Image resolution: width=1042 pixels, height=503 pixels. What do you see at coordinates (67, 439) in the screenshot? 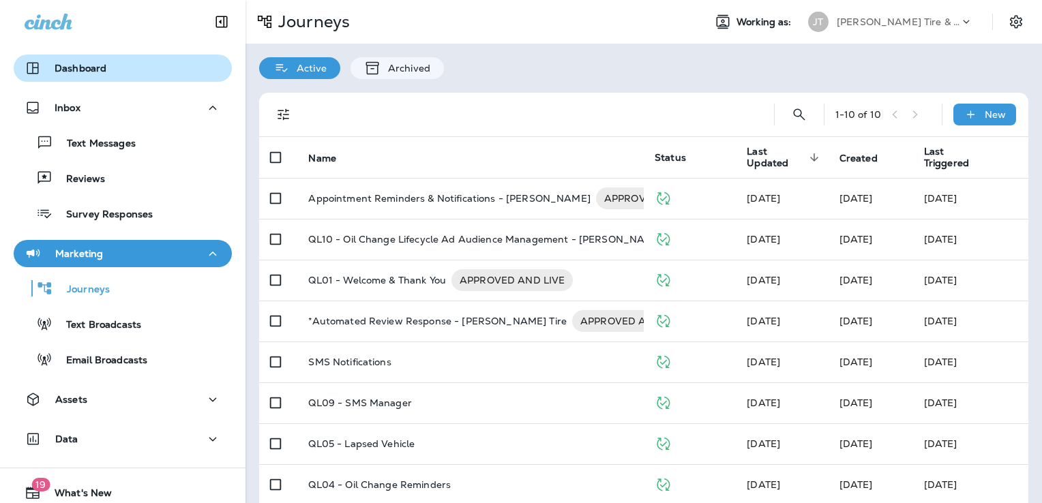
I see `p: Data` at bounding box center [67, 439].